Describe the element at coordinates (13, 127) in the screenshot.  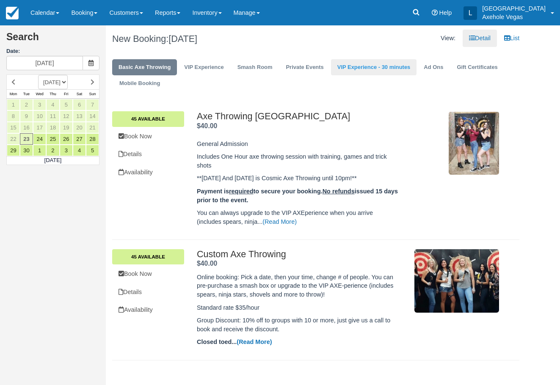
I see `a: 15` at that location.